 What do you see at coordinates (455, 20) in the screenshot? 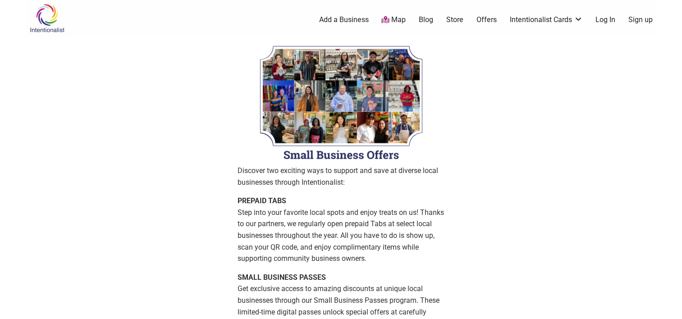
I see `a: Store` at bounding box center [455, 20].